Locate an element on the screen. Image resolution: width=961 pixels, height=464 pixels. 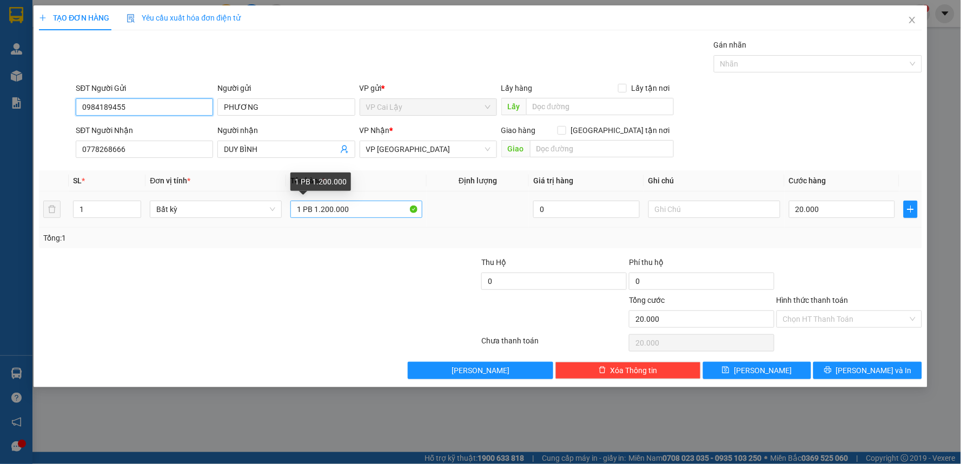
span: Bất kỳ is located at coordinates (216, 209).